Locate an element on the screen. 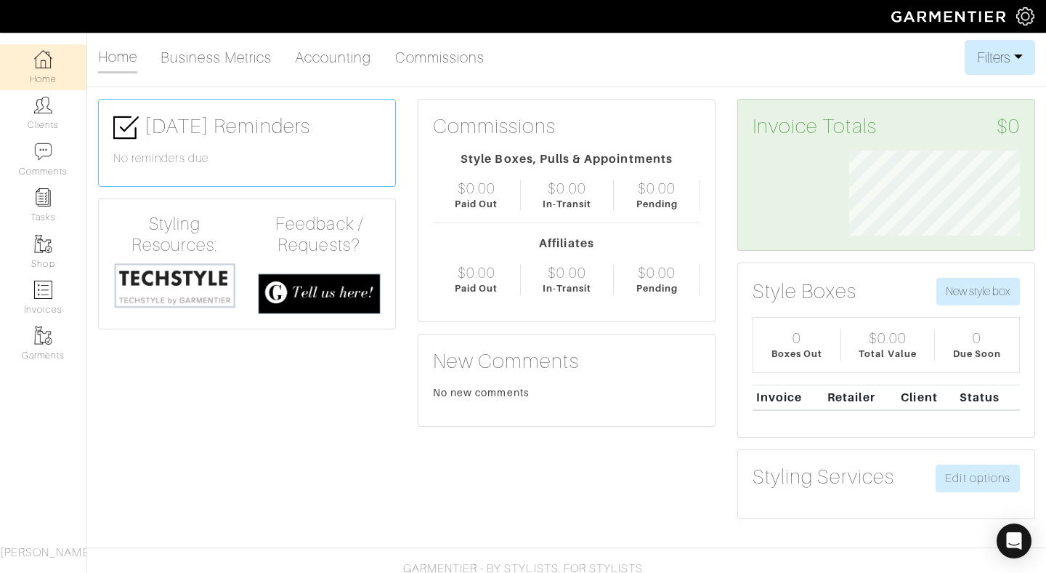 The image size is (1046, 573). img: comment-icon-a0a6a9ef722e966f86d9cbdc48e553b5cf19dbc54f86b18d962a5391bc8f6eb6.png is located at coordinates (43, 151).